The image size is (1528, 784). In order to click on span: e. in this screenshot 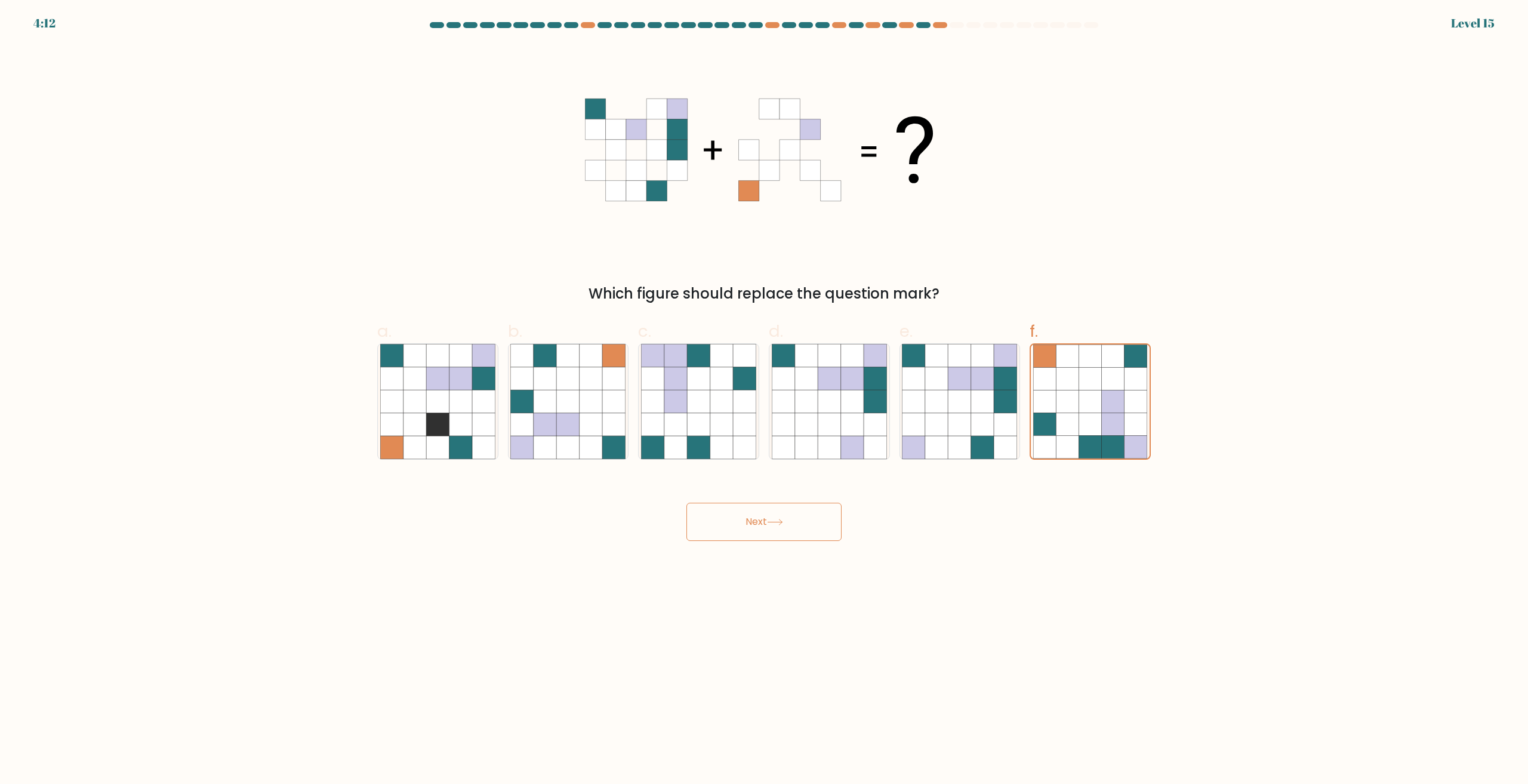, I will do `click(906, 331)`.